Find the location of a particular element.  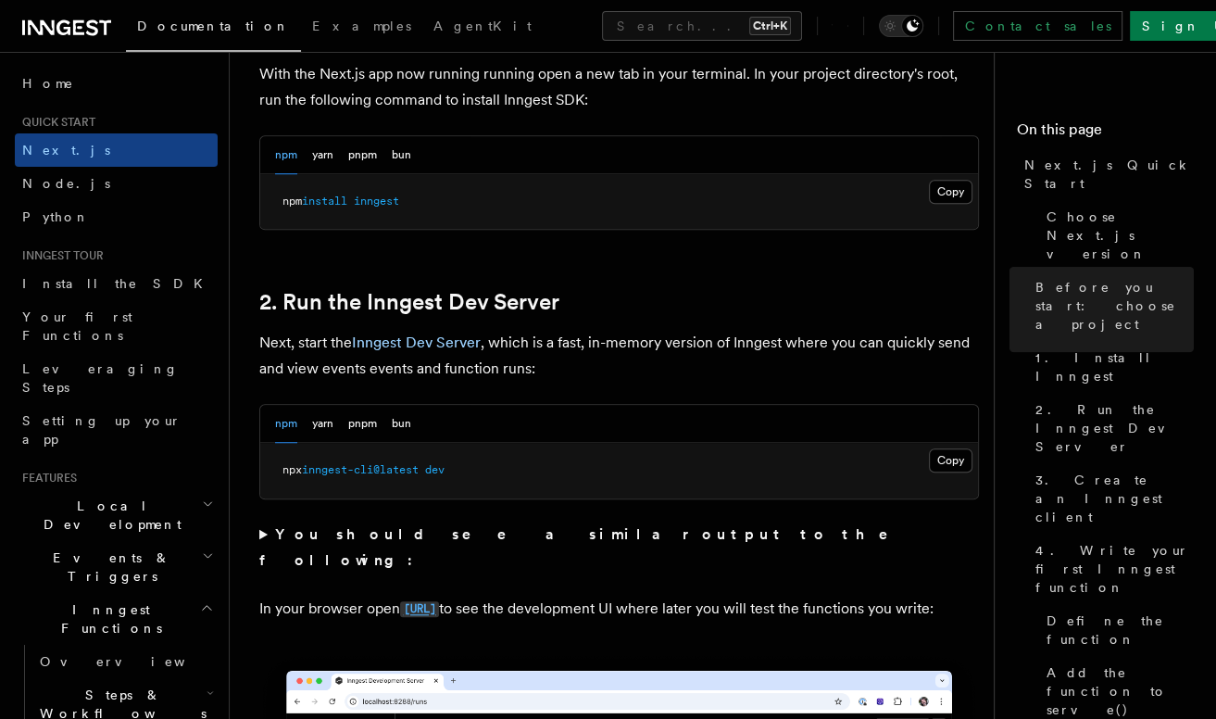

p: With the Next.js app now running running open a new tab in your terminal. In your project directo... is located at coordinates (619, 87).